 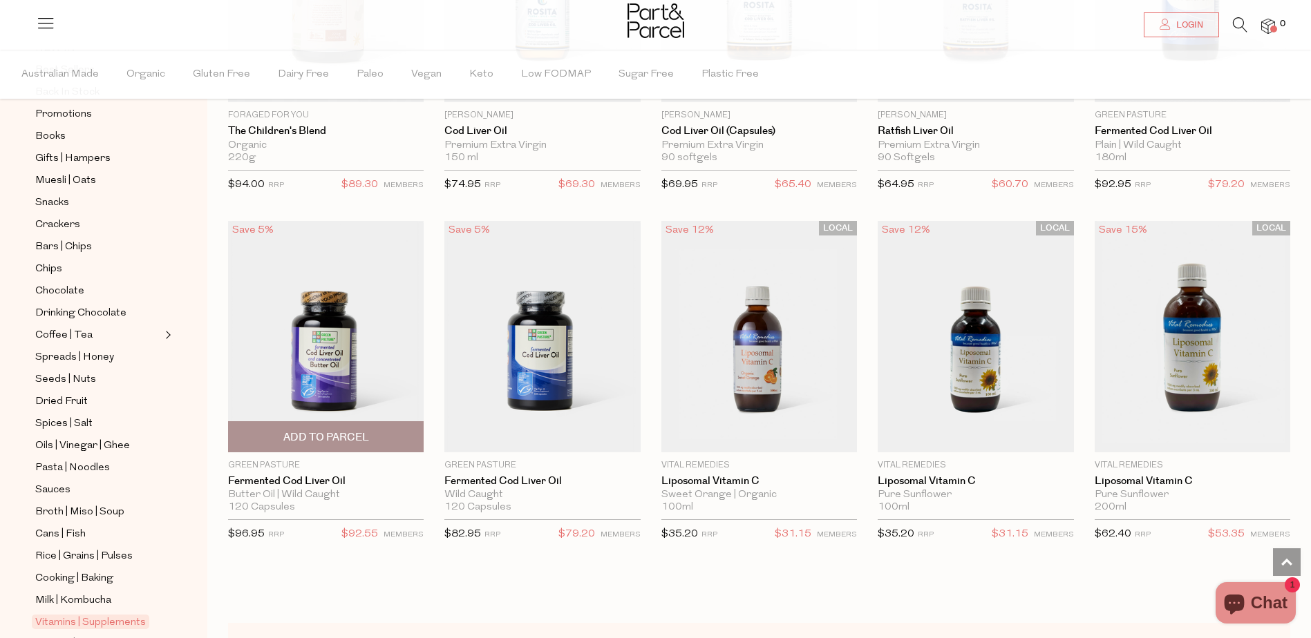 I want to click on a: Login, so click(x=1181, y=25).